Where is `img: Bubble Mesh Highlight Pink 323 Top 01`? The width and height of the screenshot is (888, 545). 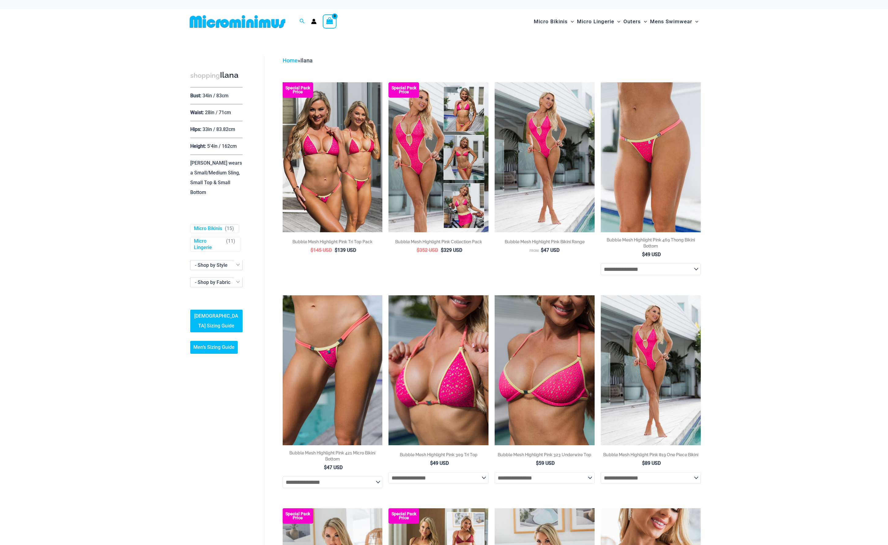 img: Bubble Mesh Highlight Pink 323 Top 01 is located at coordinates (545, 370).